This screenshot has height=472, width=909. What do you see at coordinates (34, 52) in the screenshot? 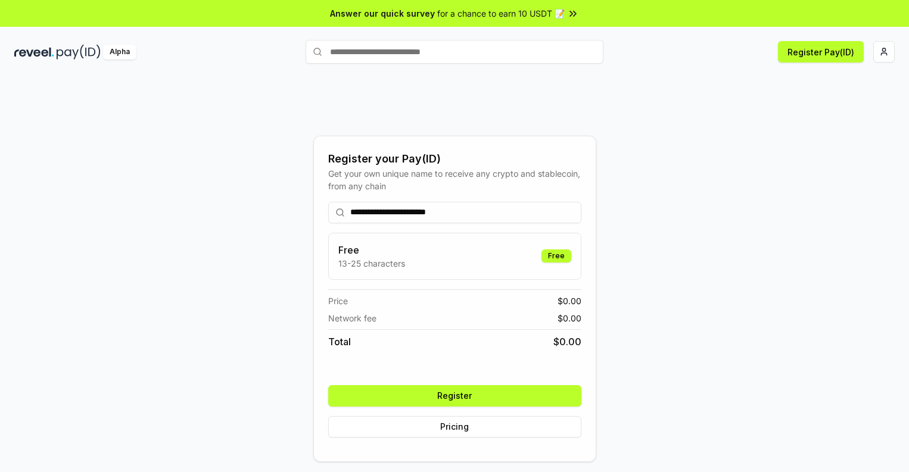
I see `img: reveel_dark` at bounding box center [34, 52].